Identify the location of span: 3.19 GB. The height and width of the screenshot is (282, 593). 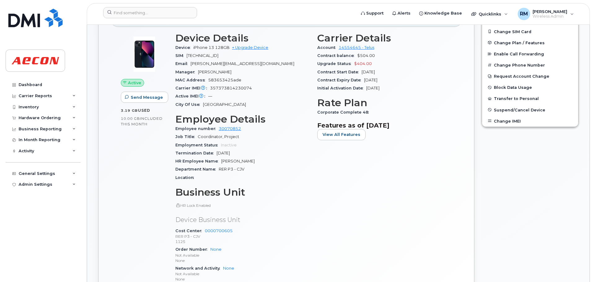
(129, 111).